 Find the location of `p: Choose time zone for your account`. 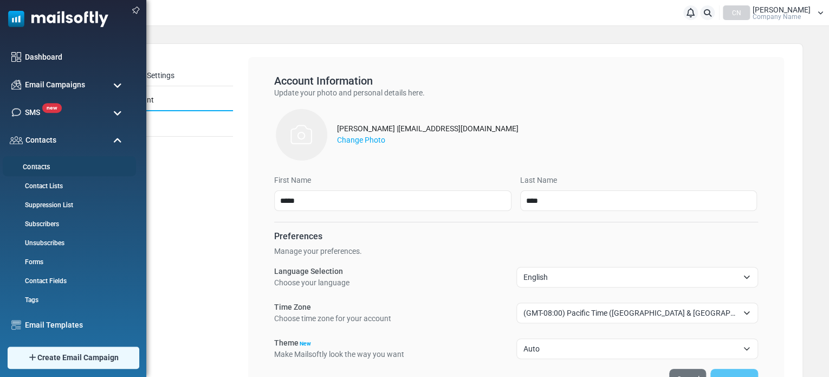

p: Choose time zone for your account is located at coordinates (333, 318).